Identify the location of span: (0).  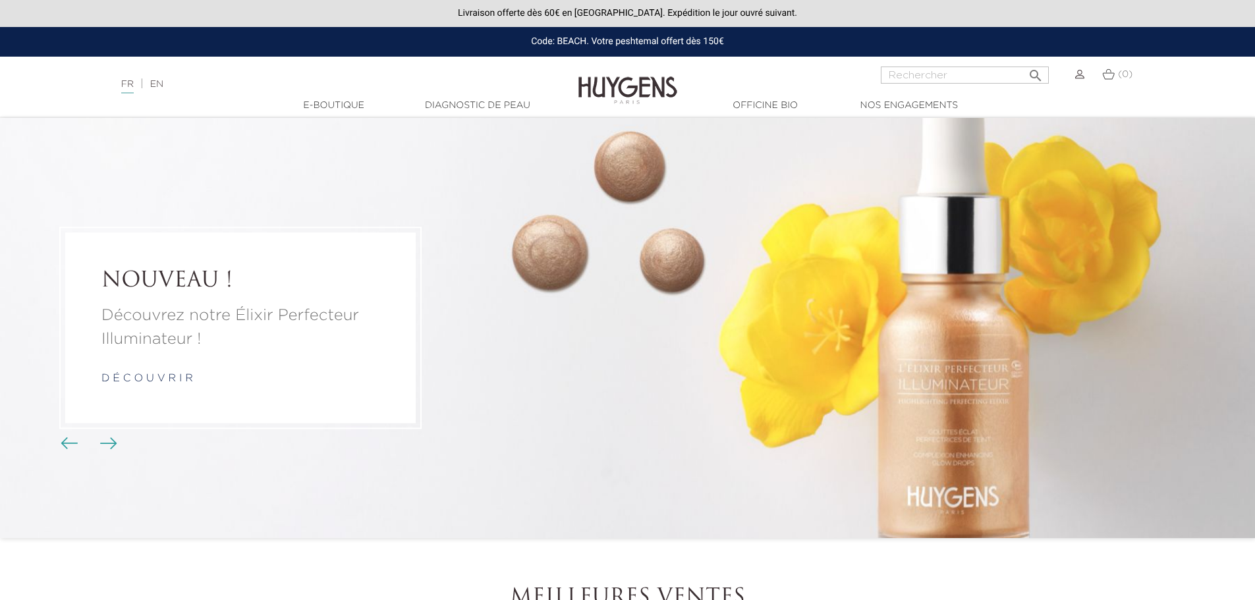
(1125, 74).